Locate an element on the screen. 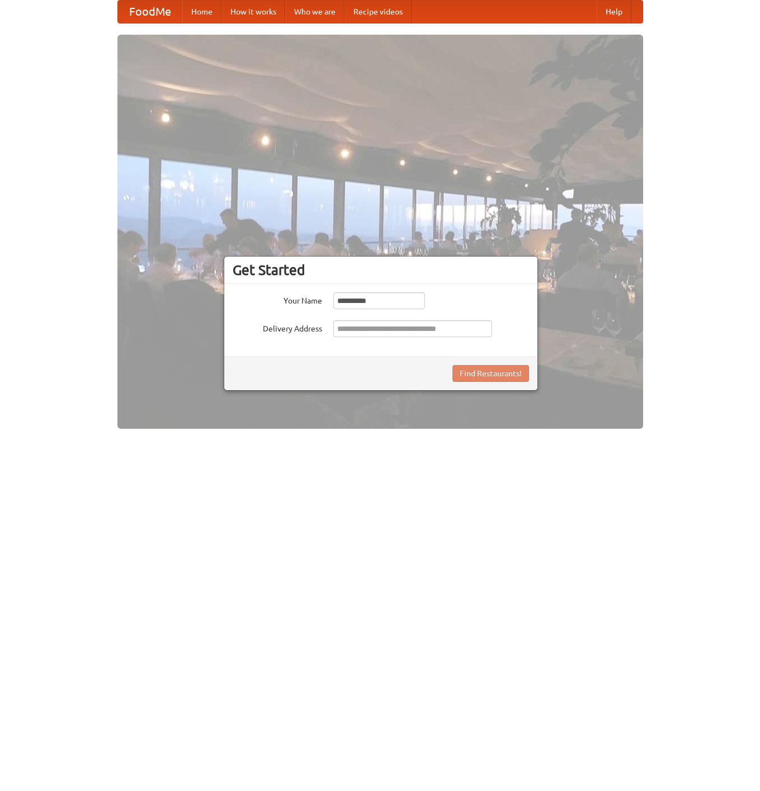 Image resolution: width=760 pixels, height=791 pixels. a: Who we are is located at coordinates (315, 12).